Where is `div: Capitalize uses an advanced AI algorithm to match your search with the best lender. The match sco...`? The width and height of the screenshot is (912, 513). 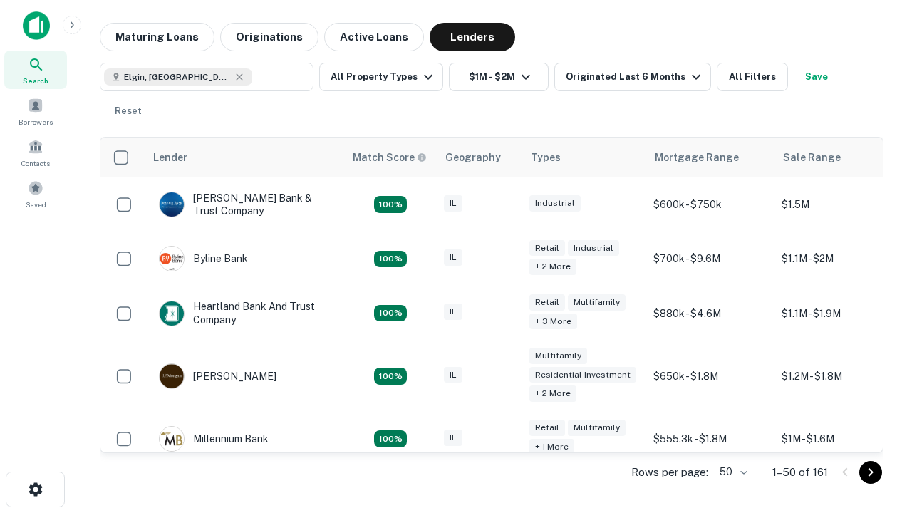 div: Capitalize uses an advanced AI algorithm to match your search with the best lender. The match sco... is located at coordinates (390, 158).